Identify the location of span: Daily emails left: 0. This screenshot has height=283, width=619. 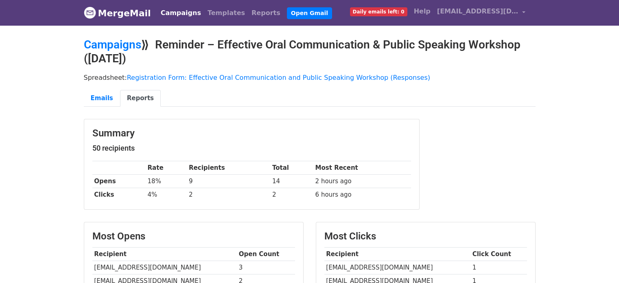
(378, 12).